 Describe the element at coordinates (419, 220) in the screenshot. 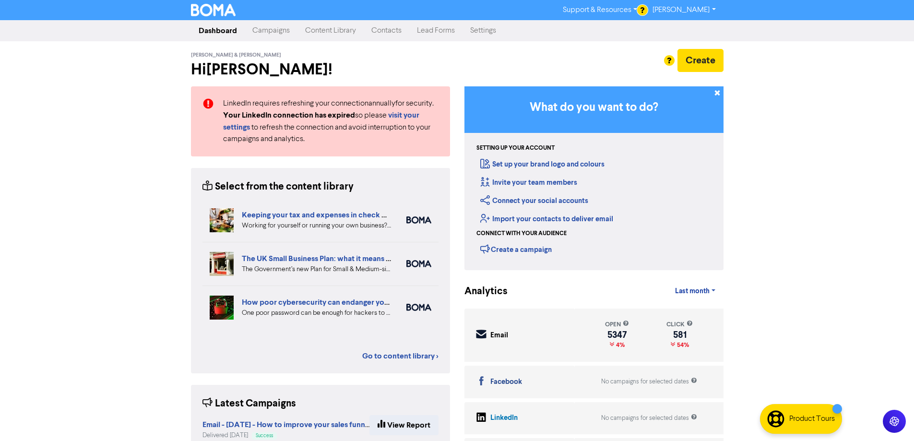

I see `img: boma_accounting` at that location.